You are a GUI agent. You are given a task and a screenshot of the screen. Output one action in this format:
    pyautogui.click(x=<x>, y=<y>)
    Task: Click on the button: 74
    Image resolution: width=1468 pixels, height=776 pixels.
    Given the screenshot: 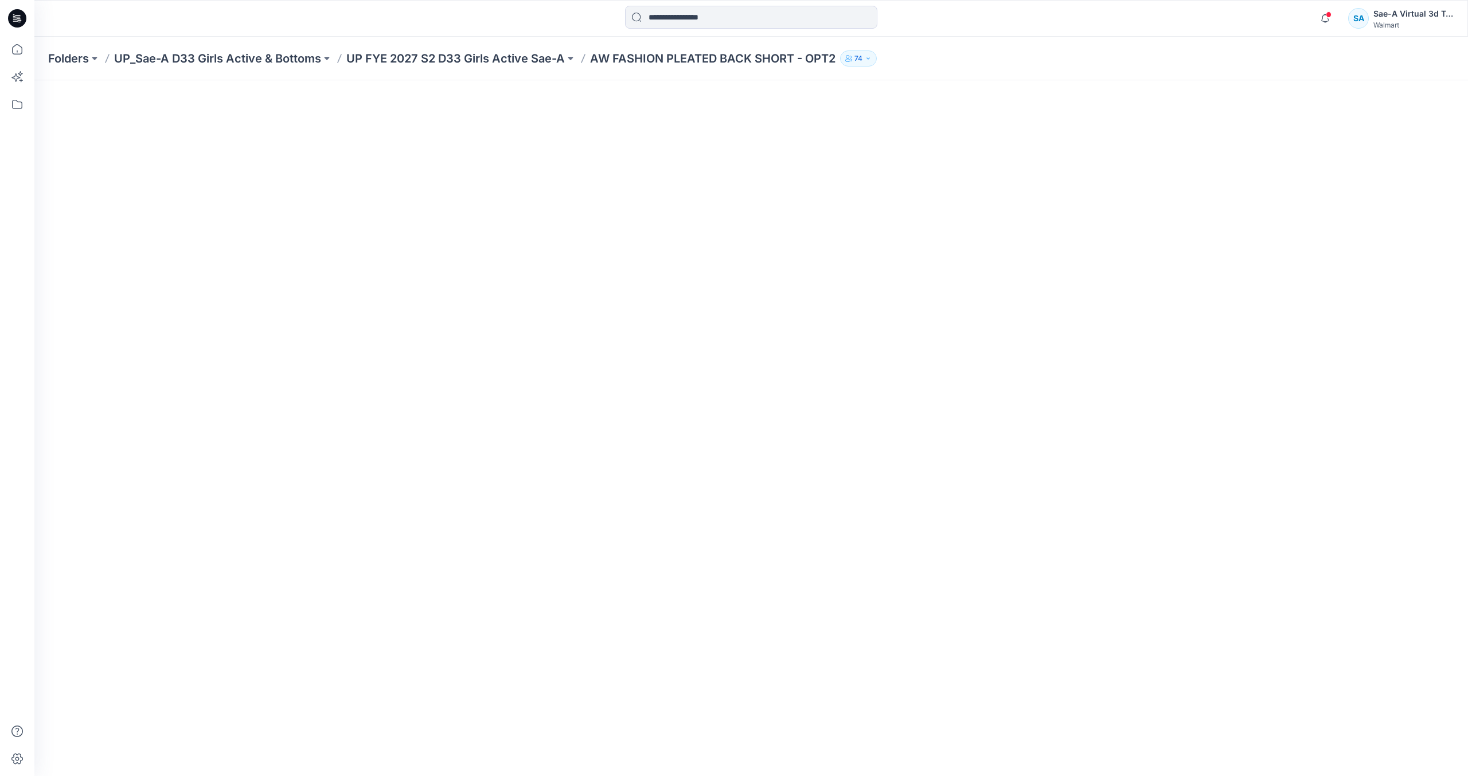 What is the action you would take?
    pyautogui.click(x=858, y=58)
    